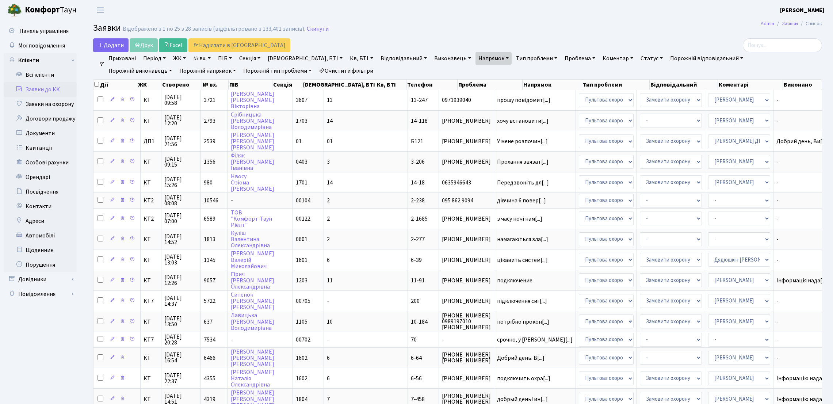 This screenshot has height=404, width=833. Describe the element at coordinates (302, 358) in the screenshot. I see `span: 1602` at that location.